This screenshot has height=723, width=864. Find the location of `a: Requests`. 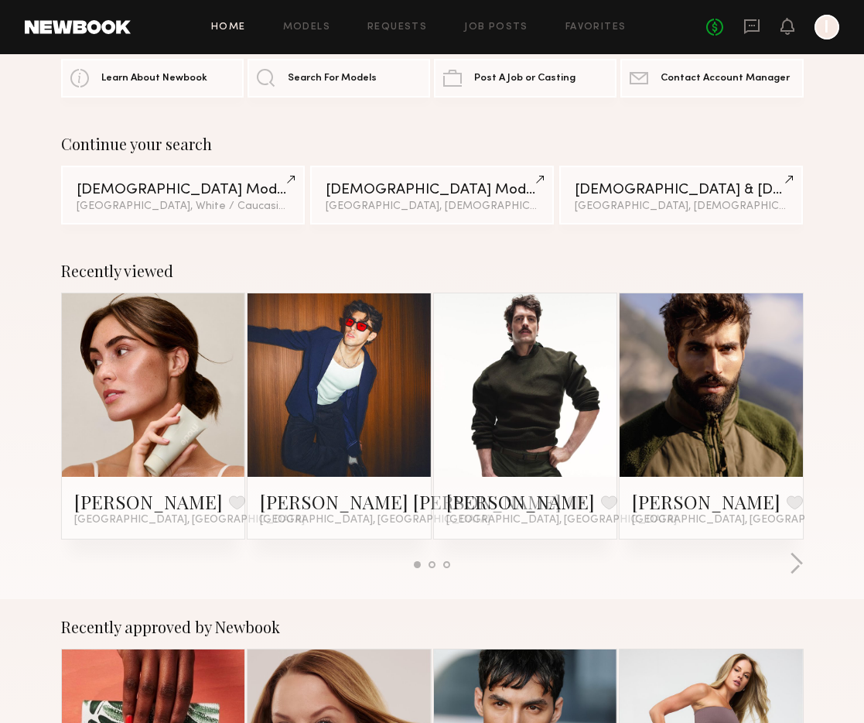

a: Requests is located at coordinates (397, 27).